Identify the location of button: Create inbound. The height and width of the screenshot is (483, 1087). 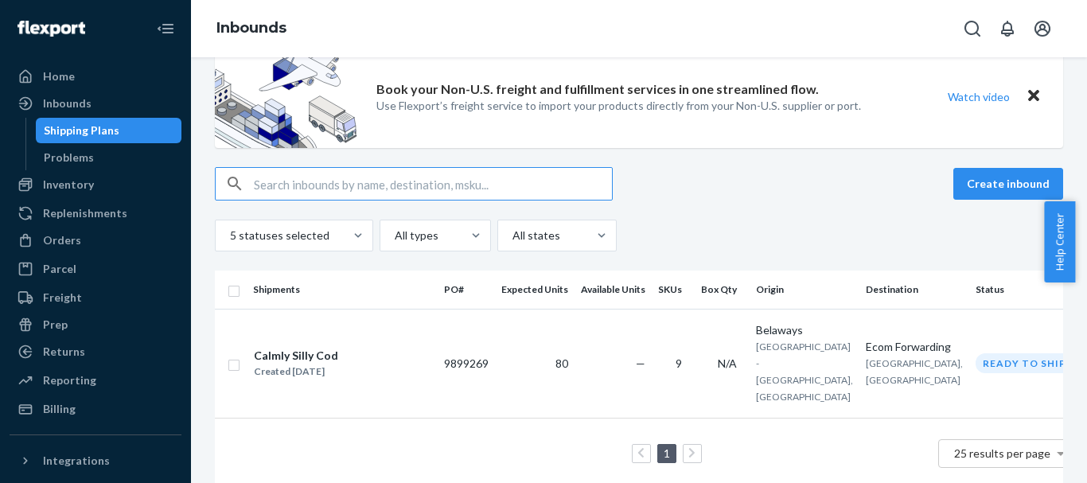
(1008, 184).